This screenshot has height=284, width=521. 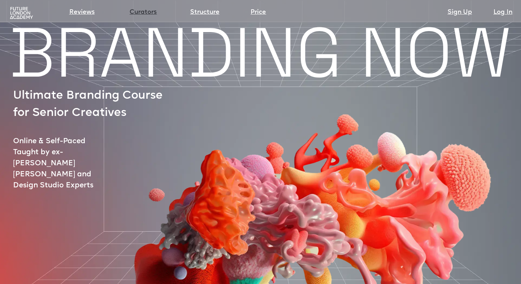 I want to click on a: Curators, so click(x=143, y=12).